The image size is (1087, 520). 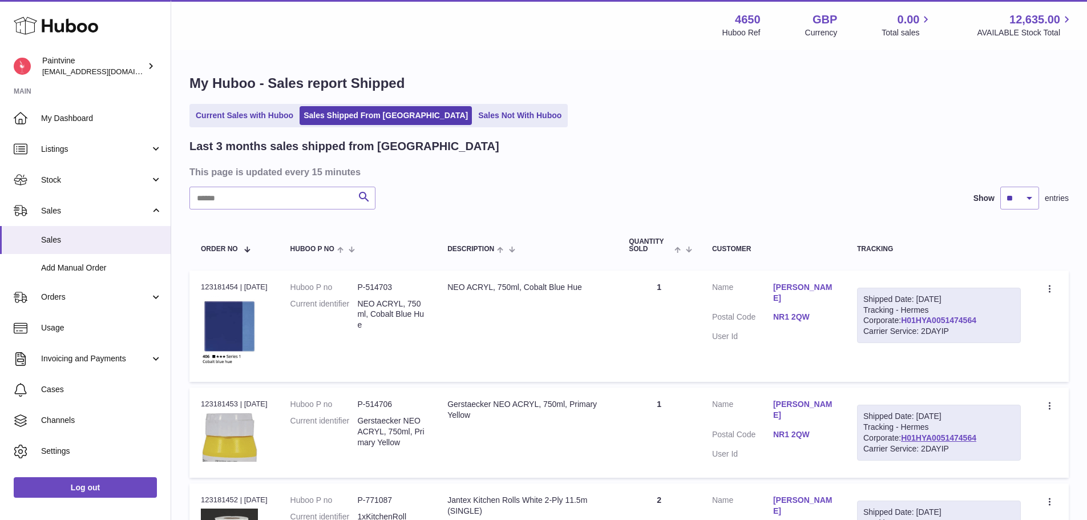 I want to click on dd: NEO ACRYL, 750ml, Cobalt Blue Hue, so click(x=391, y=314).